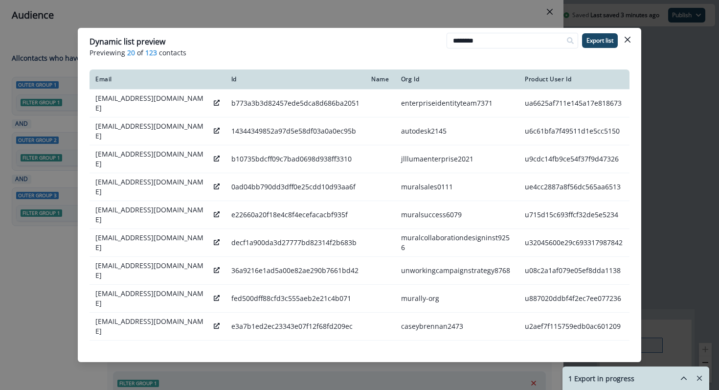 This screenshot has width=719, height=390. Describe the element at coordinates (575, 79) in the screenshot. I see `div: Product User Id` at that location.